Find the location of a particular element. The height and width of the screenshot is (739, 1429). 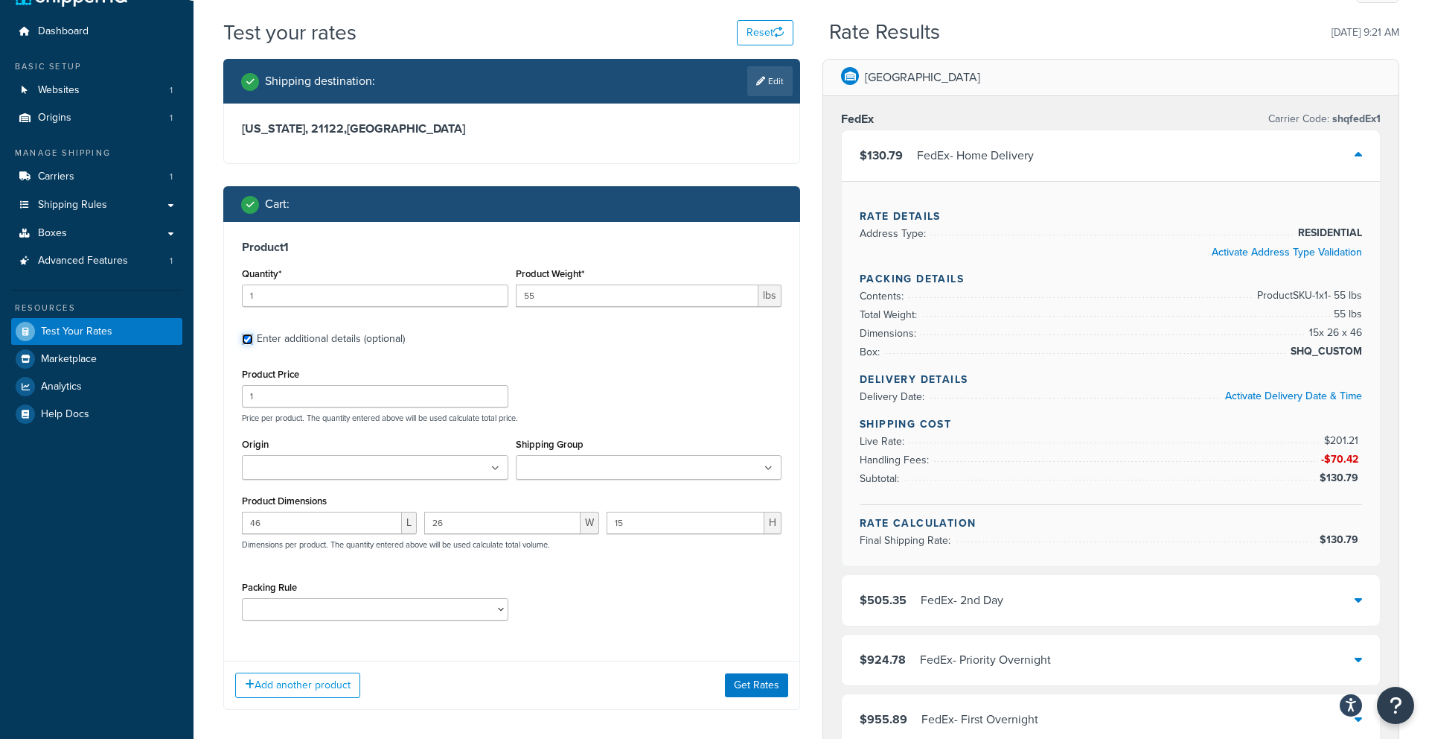

span: Marketplace is located at coordinates (68, 359).